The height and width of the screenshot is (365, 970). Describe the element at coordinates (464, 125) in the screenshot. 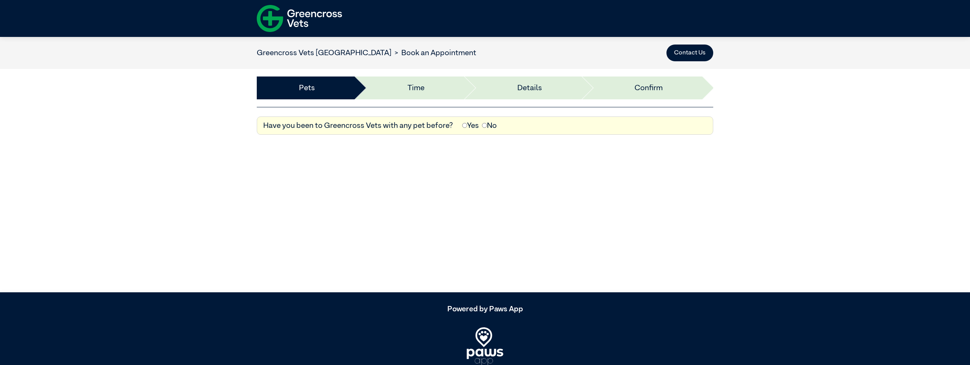

I see `input: Yes` at that location.